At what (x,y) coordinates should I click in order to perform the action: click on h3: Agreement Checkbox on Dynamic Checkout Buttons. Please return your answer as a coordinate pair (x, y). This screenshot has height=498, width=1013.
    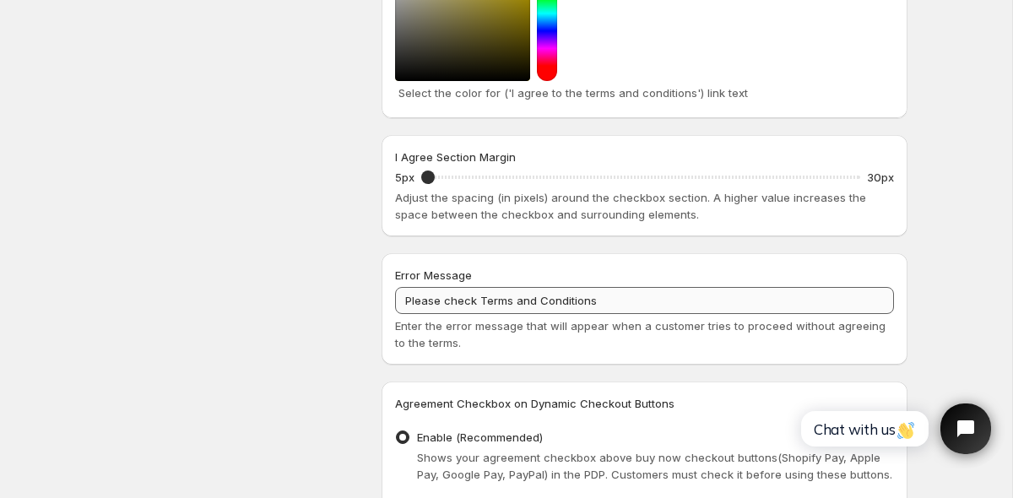
    Looking at the image, I should click on (644, 404).